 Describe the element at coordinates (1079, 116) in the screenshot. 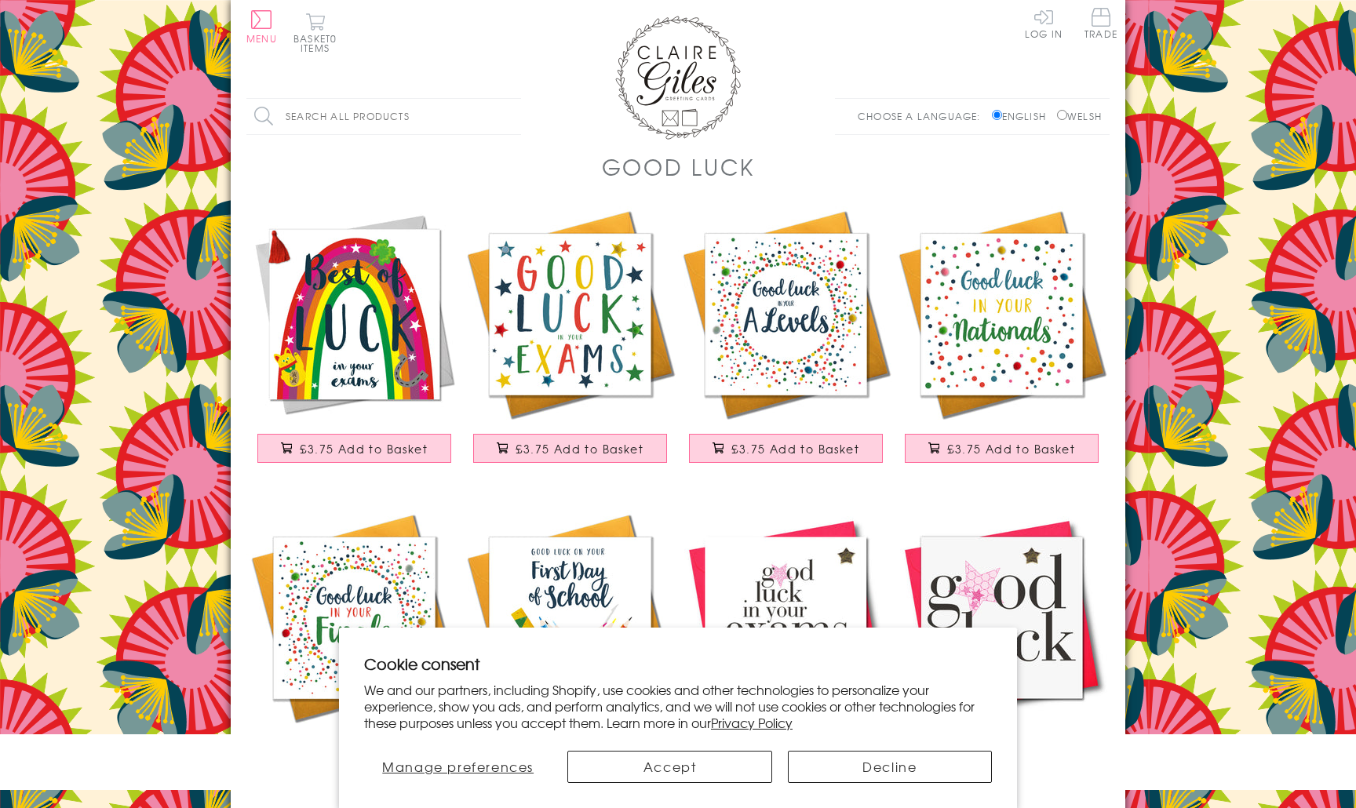

I see `label: Welsh` at that location.